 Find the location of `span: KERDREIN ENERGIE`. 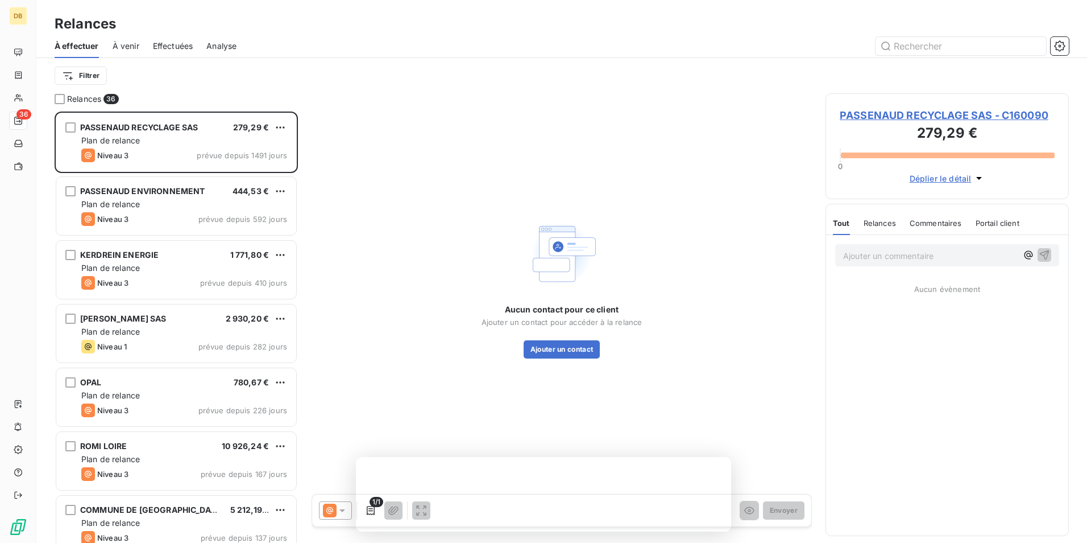

span: KERDREIN ENERGIE is located at coordinates (119, 254).